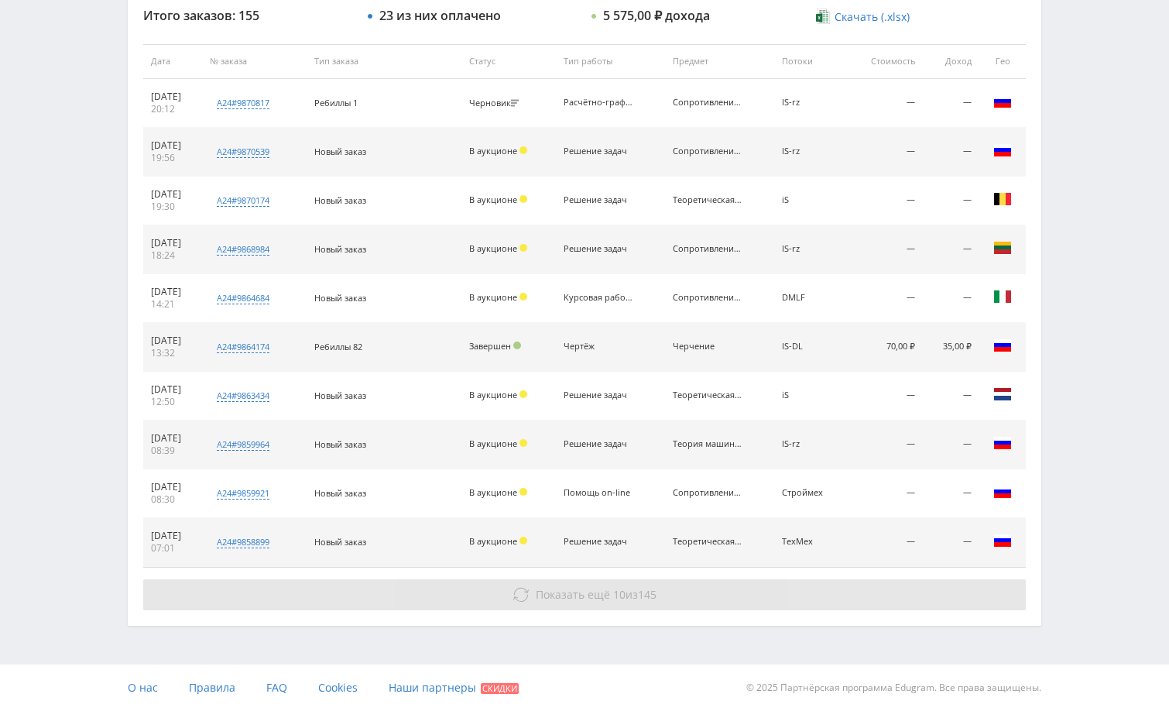 The height and width of the screenshot is (711, 1169). I want to click on img: xlsx, so click(822, 16).